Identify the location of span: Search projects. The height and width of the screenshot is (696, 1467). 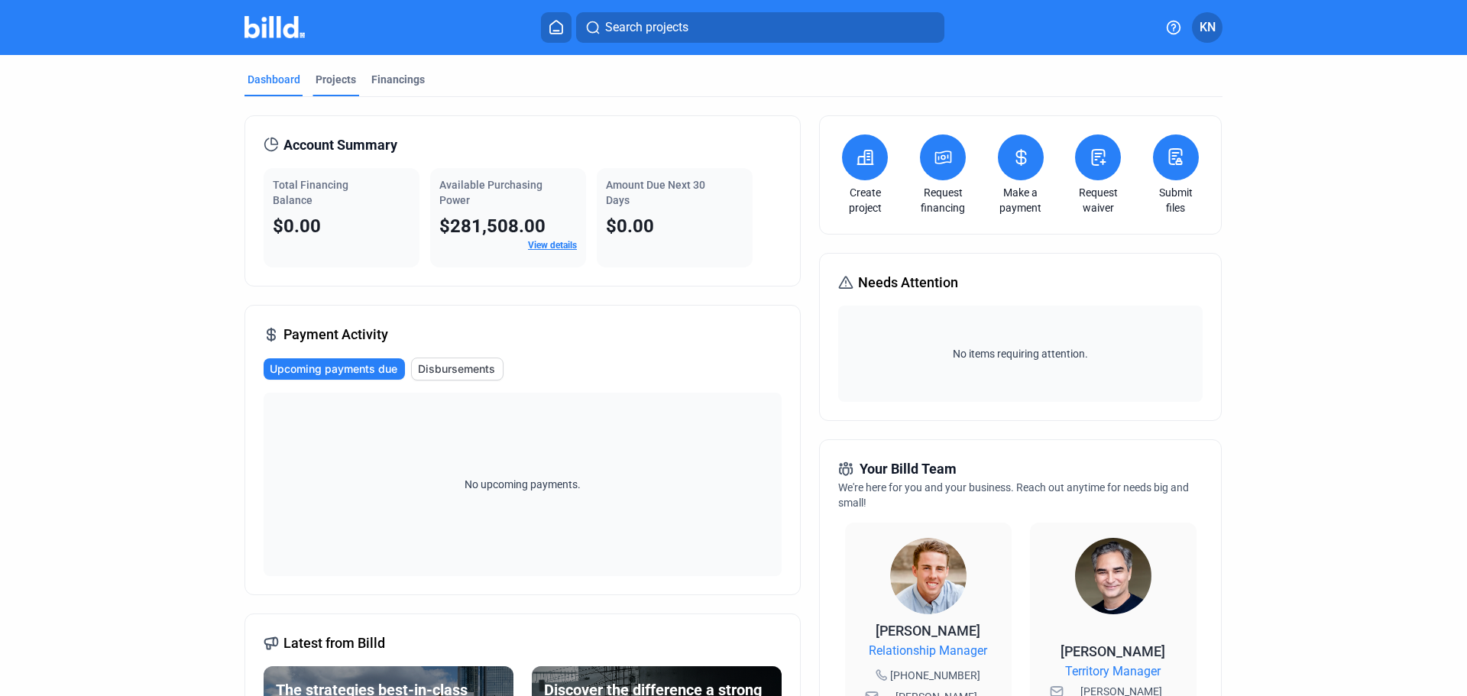
(646, 27).